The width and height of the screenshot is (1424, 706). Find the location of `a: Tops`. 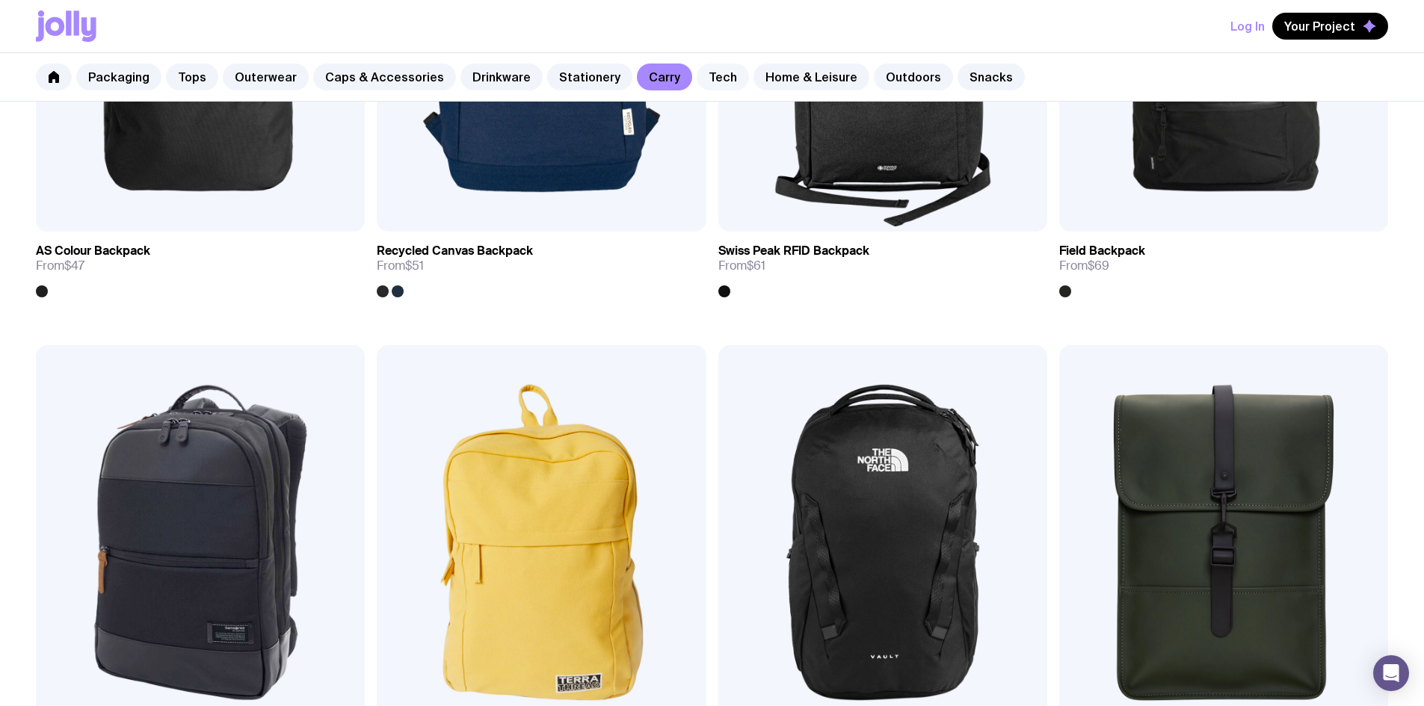

a: Tops is located at coordinates (192, 77).